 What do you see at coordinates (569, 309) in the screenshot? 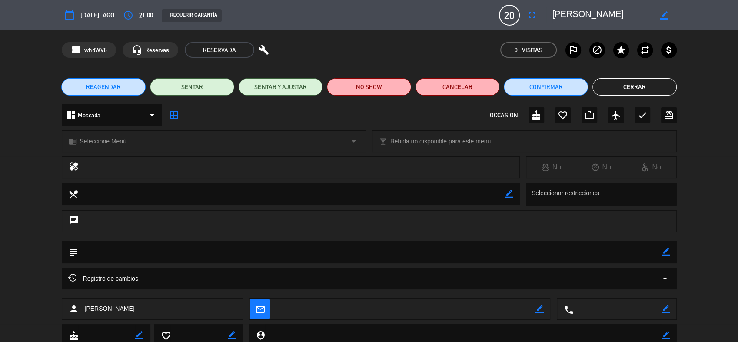
I see `i: local_phone` at bounding box center [569, 309].